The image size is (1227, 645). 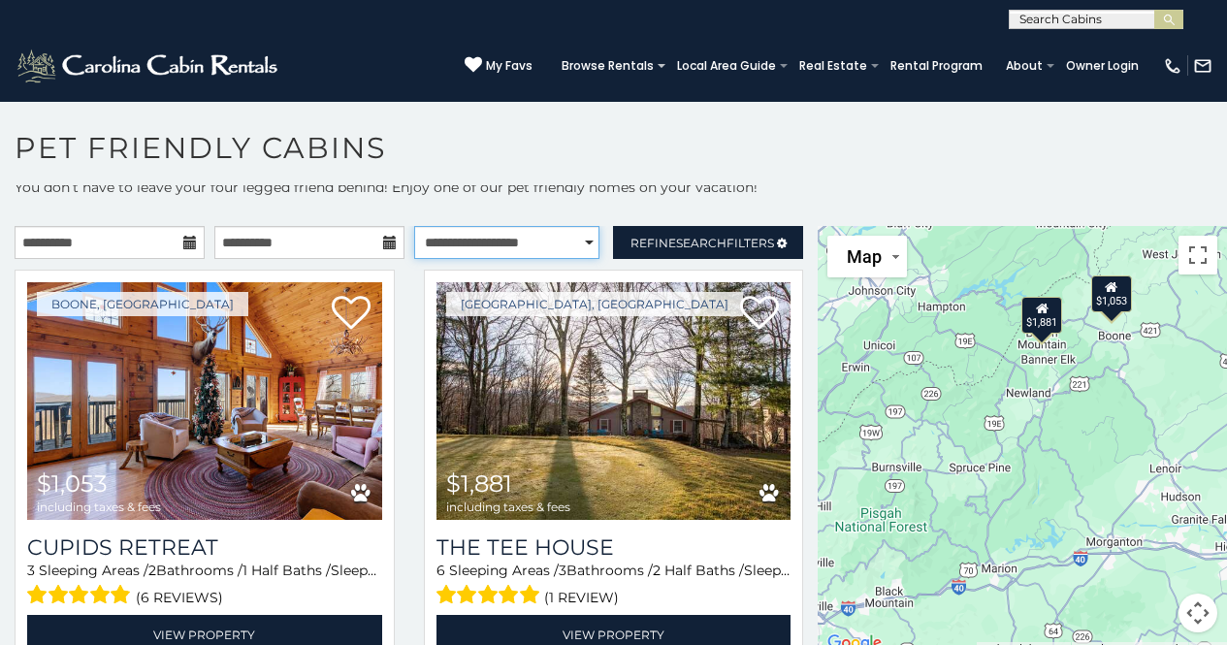 What do you see at coordinates (499, 66) in the screenshot?
I see `a: My Favs` at bounding box center [499, 66].